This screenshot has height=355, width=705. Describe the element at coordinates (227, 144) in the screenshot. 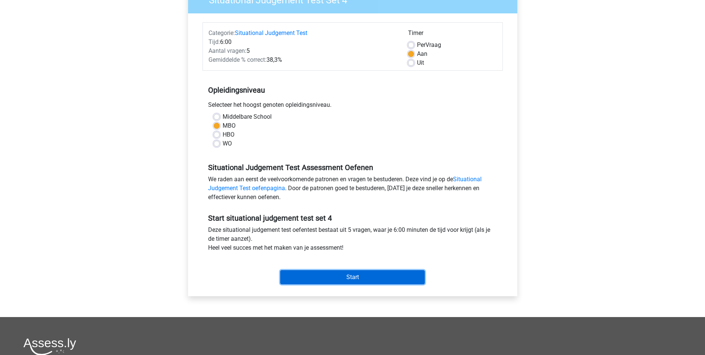

I see `label: WO` at that location.